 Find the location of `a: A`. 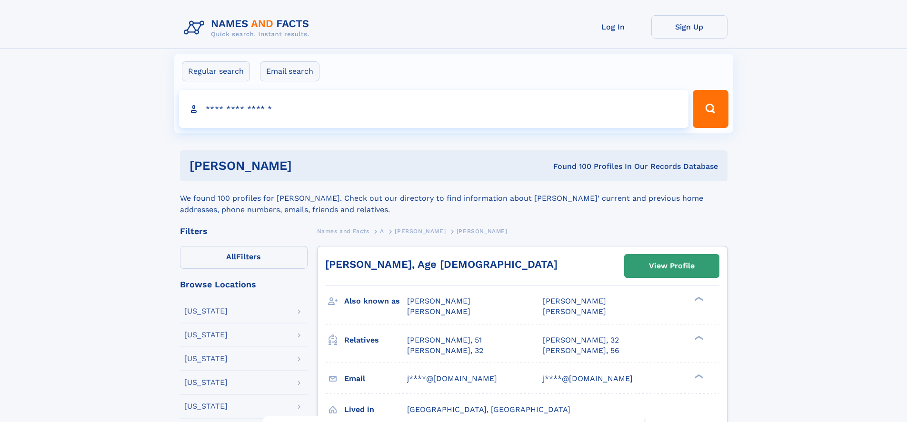

a: A is located at coordinates (382, 231).